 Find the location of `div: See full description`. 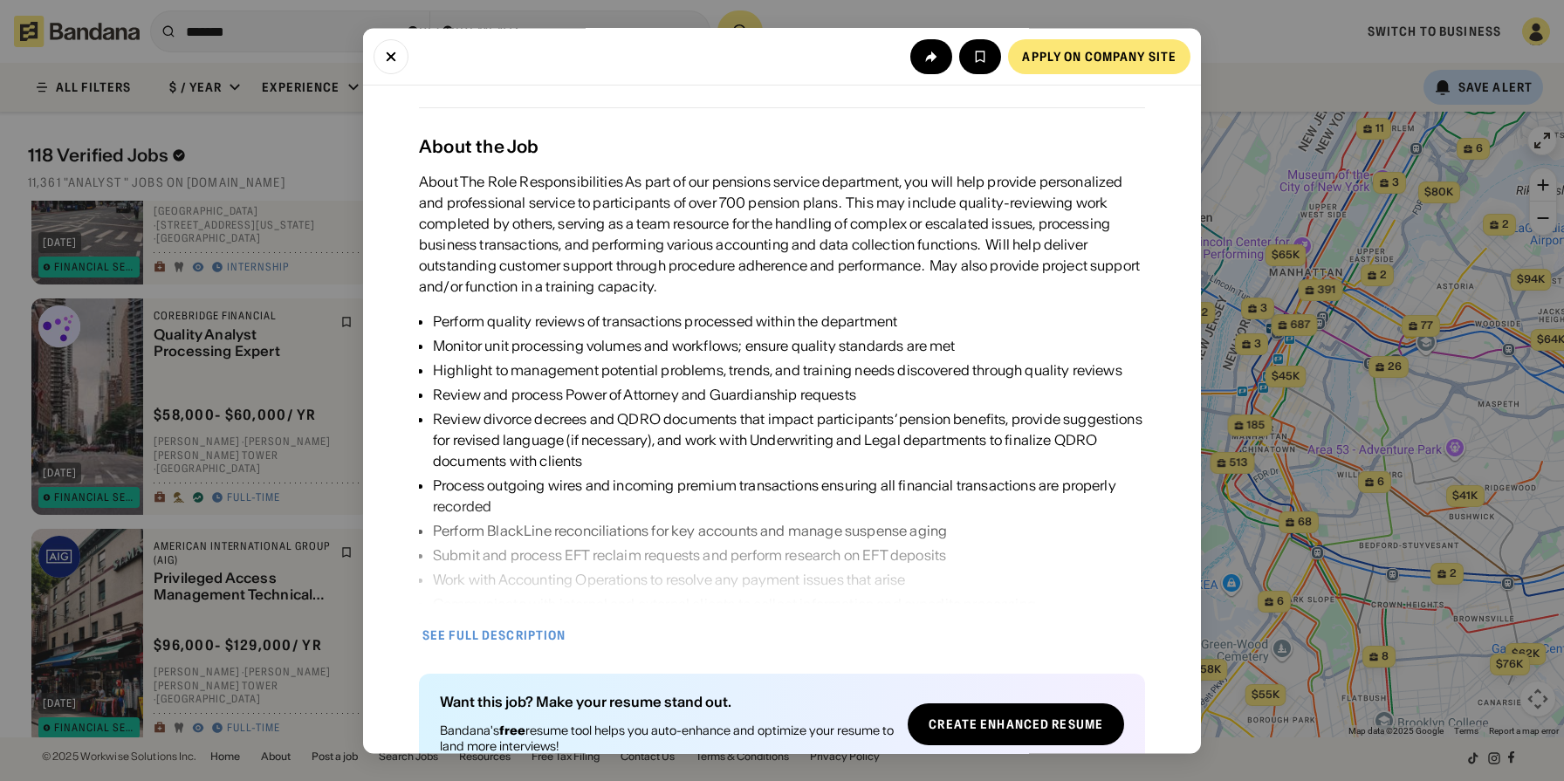

div: See full description is located at coordinates (494, 636).